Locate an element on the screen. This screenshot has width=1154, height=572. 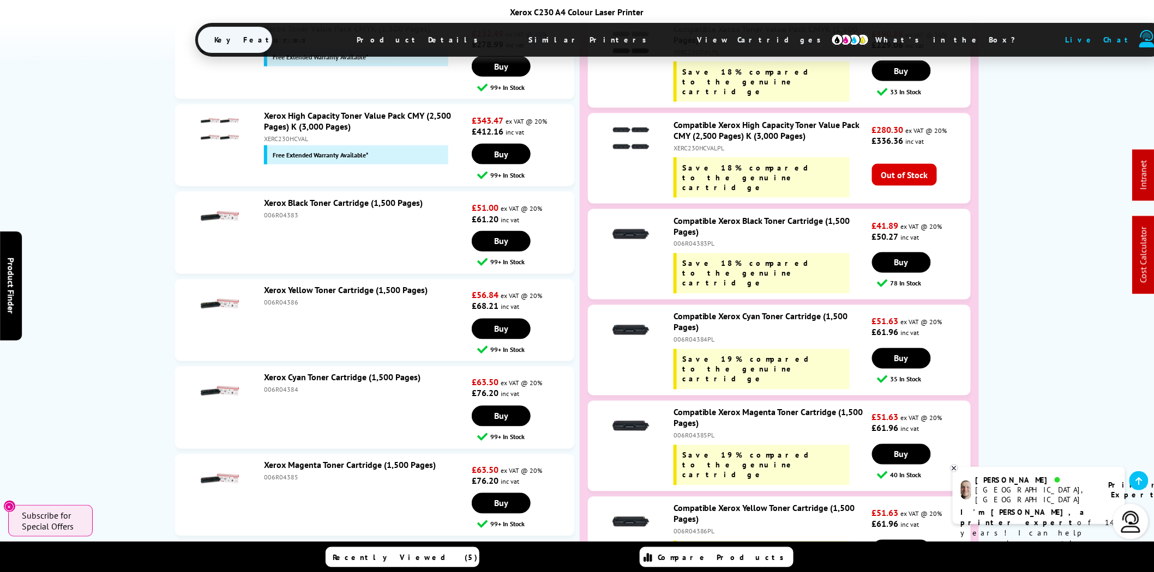
span: Live Chat is located at coordinates (1099, 40).